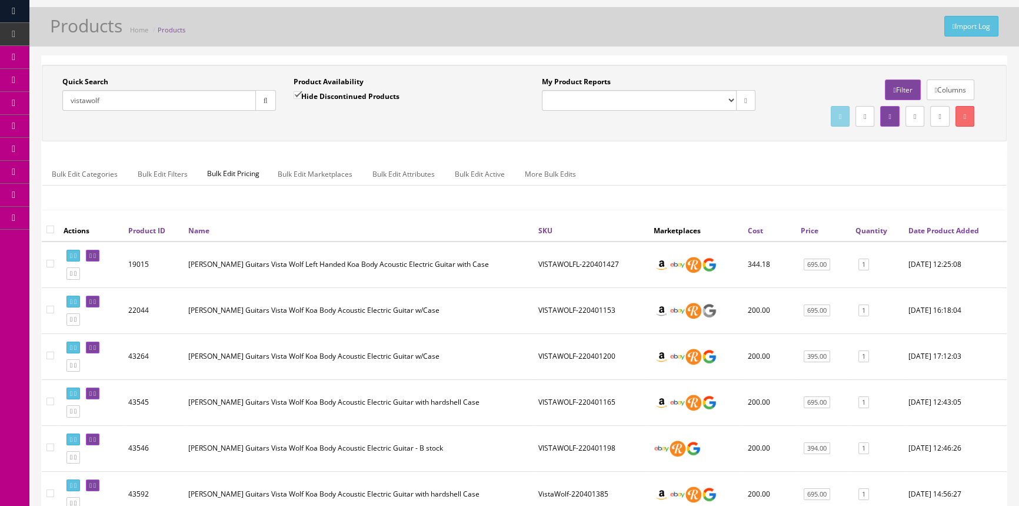  Describe the element at coordinates (592, 402) in the screenshot. I see `td: VISTAWOLF-220401165` at that location.